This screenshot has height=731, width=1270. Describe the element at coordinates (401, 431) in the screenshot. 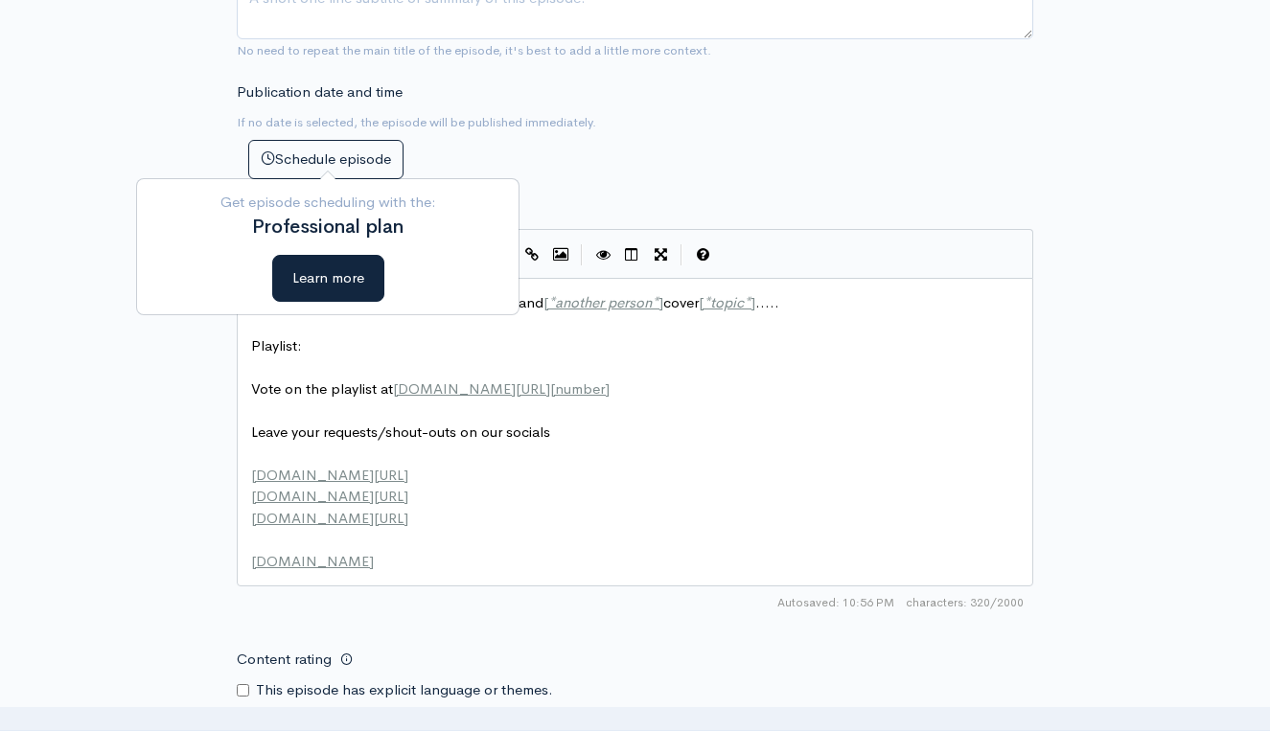

I see `span: Leave your requests/shout-outs on our socials` at that location.